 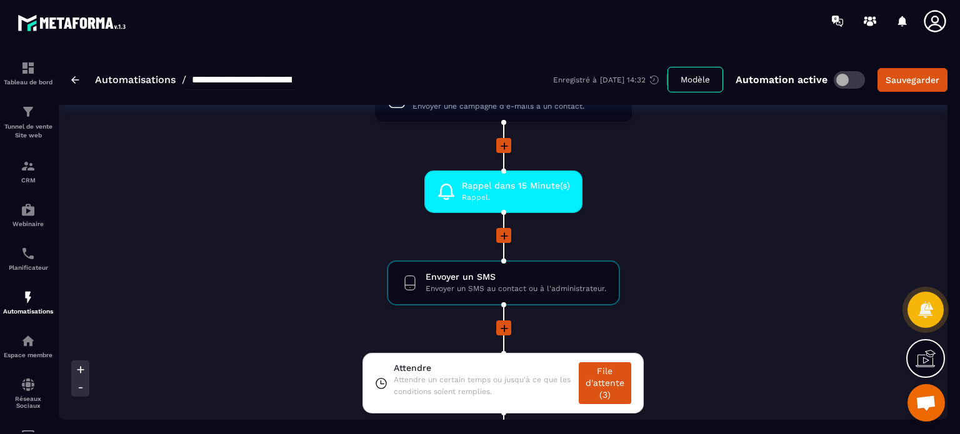 What do you see at coordinates (28, 73) in the screenshot?
I see `a: formationformationTableau de bord` at bounding box center [28, 73].